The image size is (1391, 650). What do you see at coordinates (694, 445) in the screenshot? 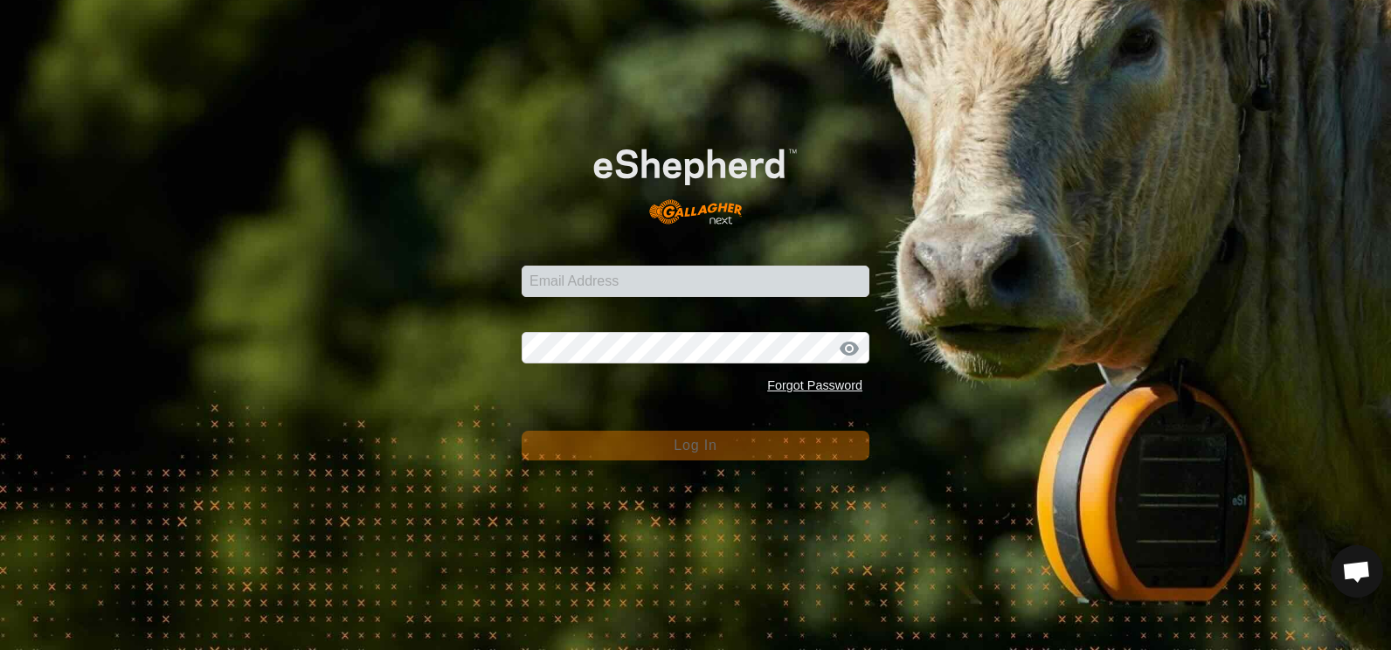
I see `span: Log In` at bounding box center [694, 445].